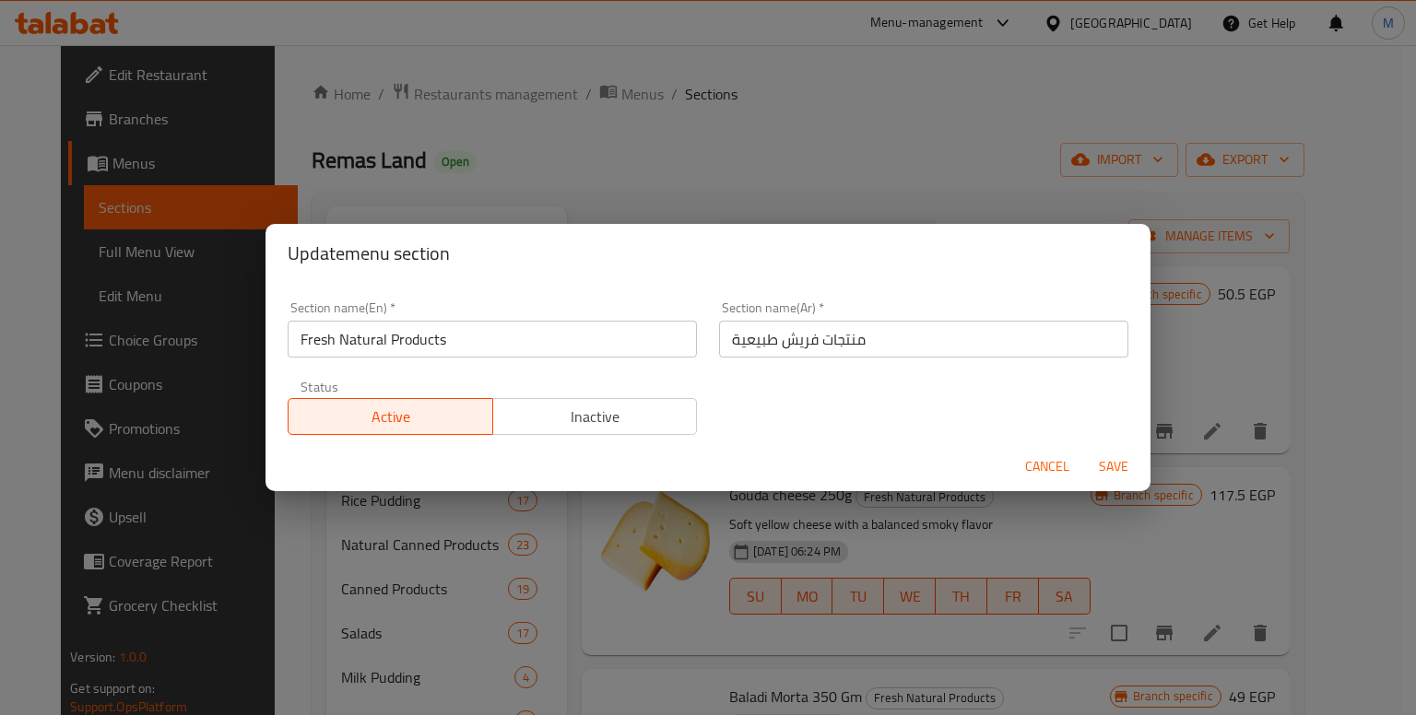  What do you see at coordinates (594, 417) in the screenshot?
I see `button: Inactive` at bounding box center [594, 417].